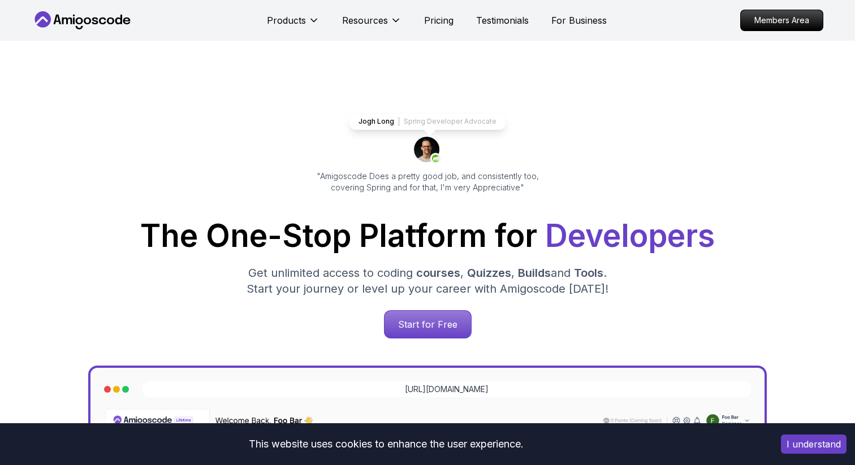  I want to click on a: Pricing, so click(439, 20).